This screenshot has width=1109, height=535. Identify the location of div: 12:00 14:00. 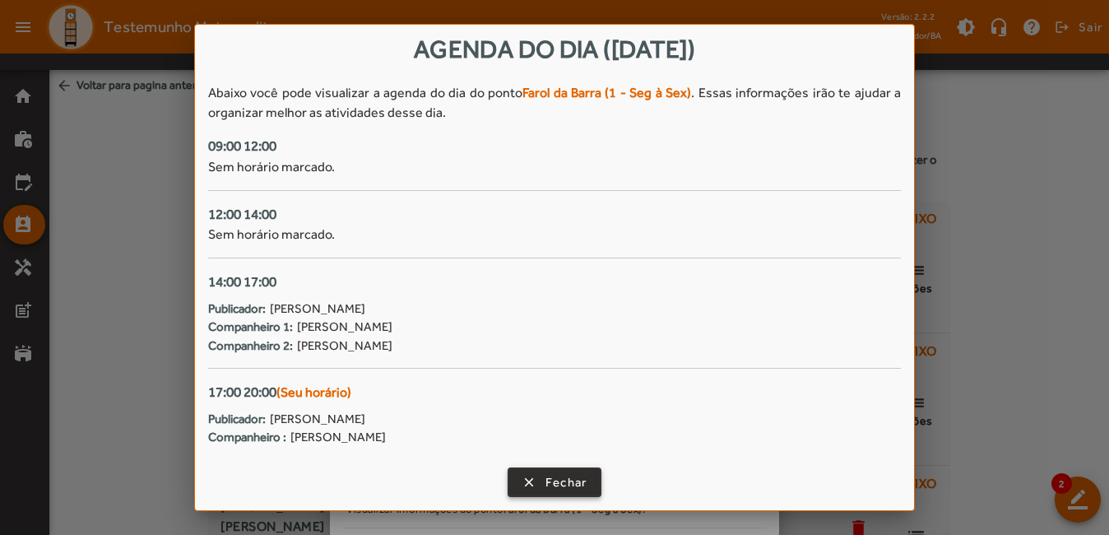
(554, 215).